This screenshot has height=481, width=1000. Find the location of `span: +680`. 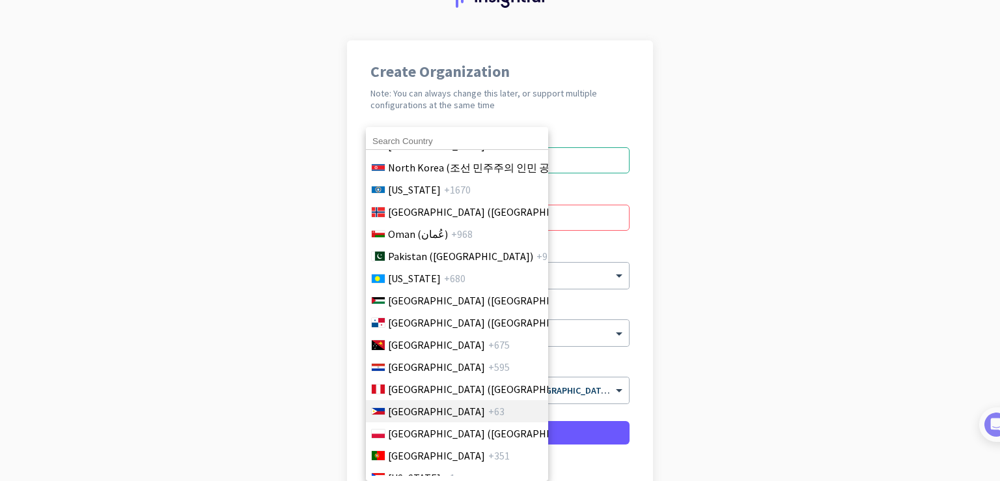

span: +680 is located at coordinates (455, 278).